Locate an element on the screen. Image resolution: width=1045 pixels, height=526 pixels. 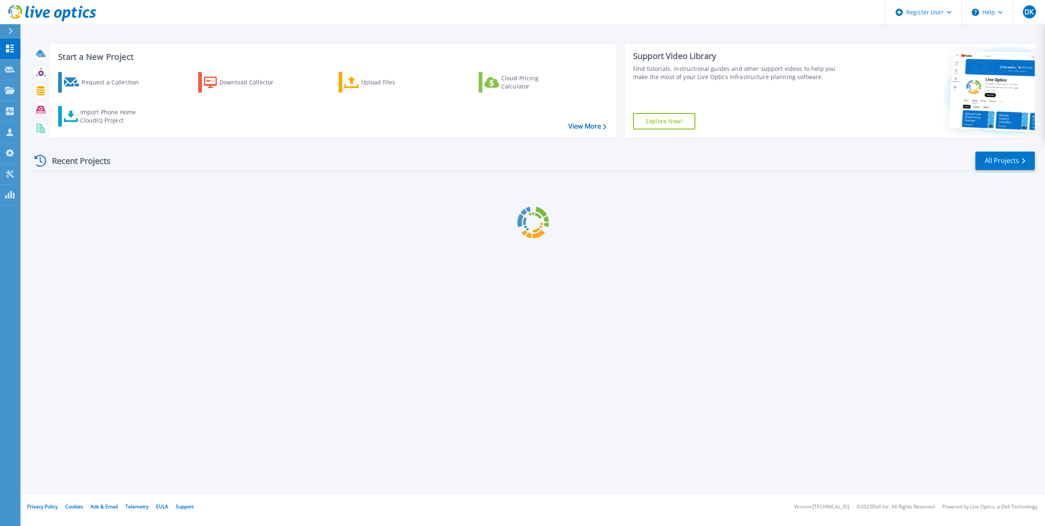
div: Recent Projects is located at coordinates (77, 160).